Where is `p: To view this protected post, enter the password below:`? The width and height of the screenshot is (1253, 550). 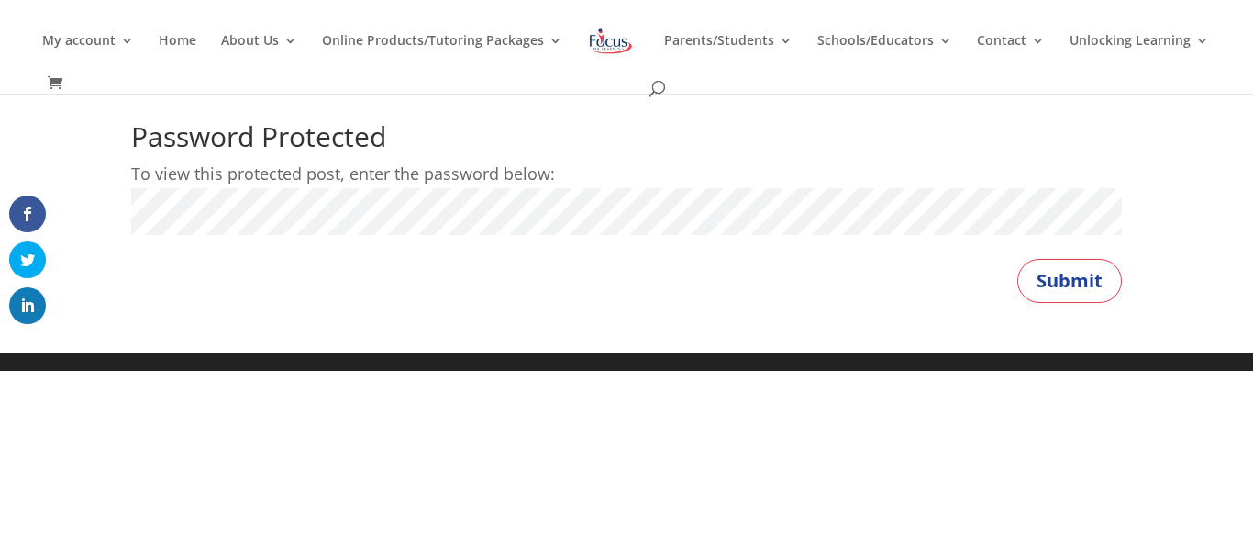 p: To view this protected post, enter the password below: is located at coordinates (627, 173).